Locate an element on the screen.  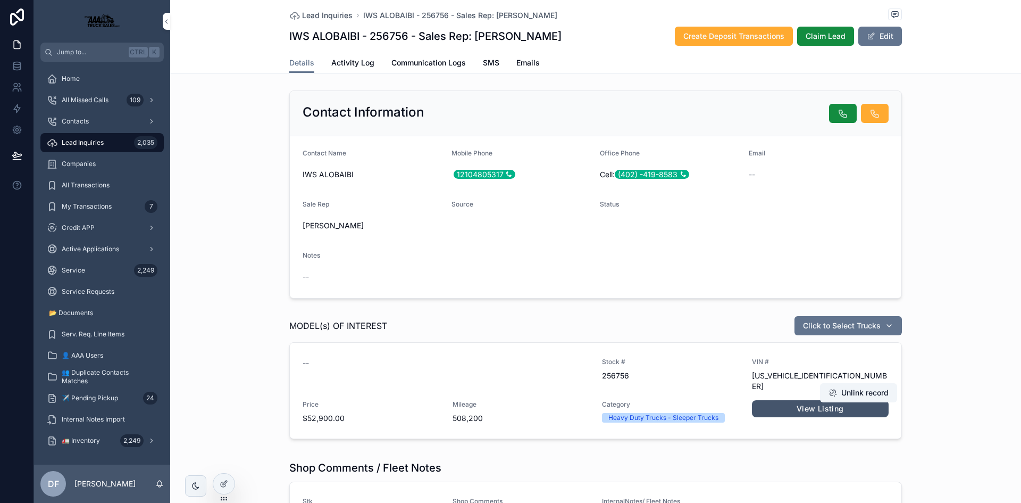
span: Mobile Phone is located at coordinates (472, 153).